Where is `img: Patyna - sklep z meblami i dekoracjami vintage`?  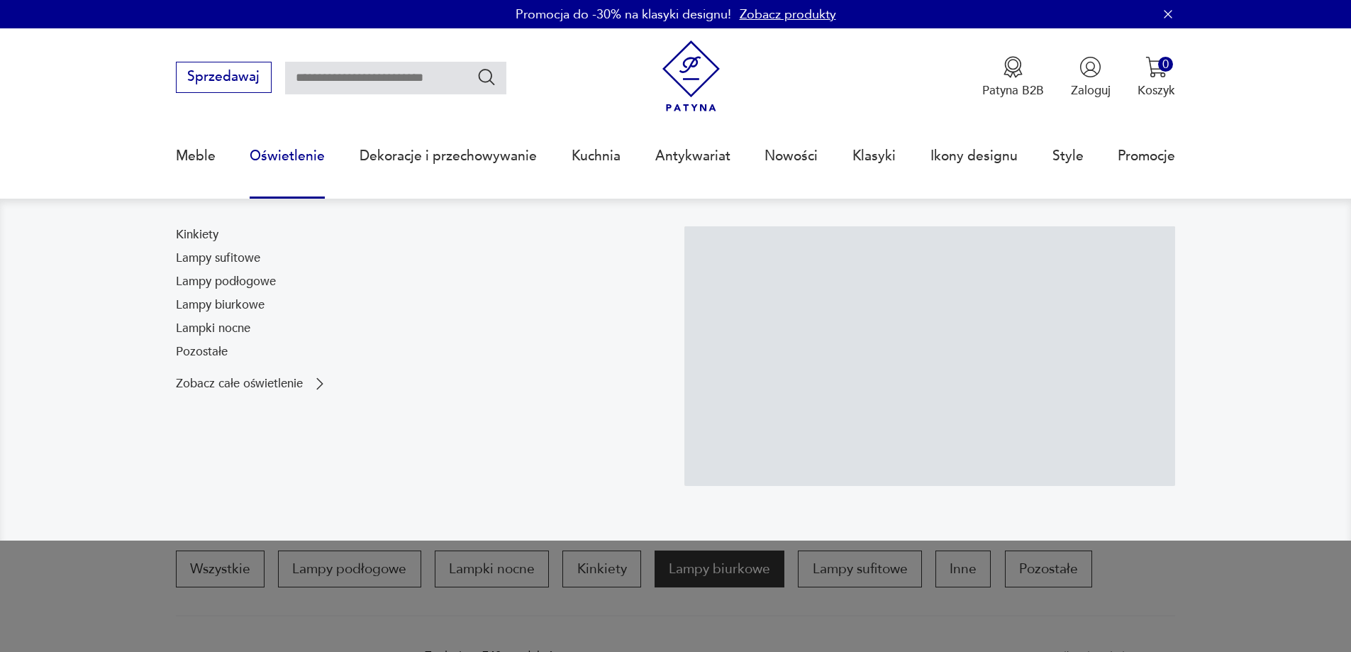 img: Patyna - sklep z meblami i dekoracjami vintage is located at coordinates (691, 76).